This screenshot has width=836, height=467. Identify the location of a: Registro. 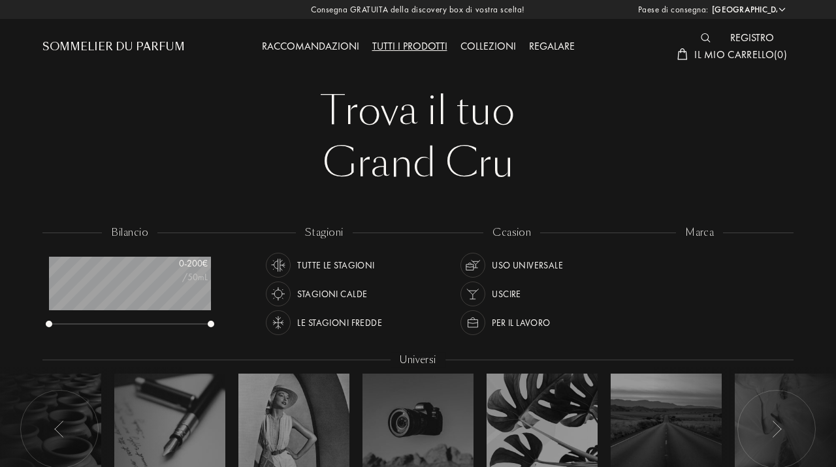
(751, 37).